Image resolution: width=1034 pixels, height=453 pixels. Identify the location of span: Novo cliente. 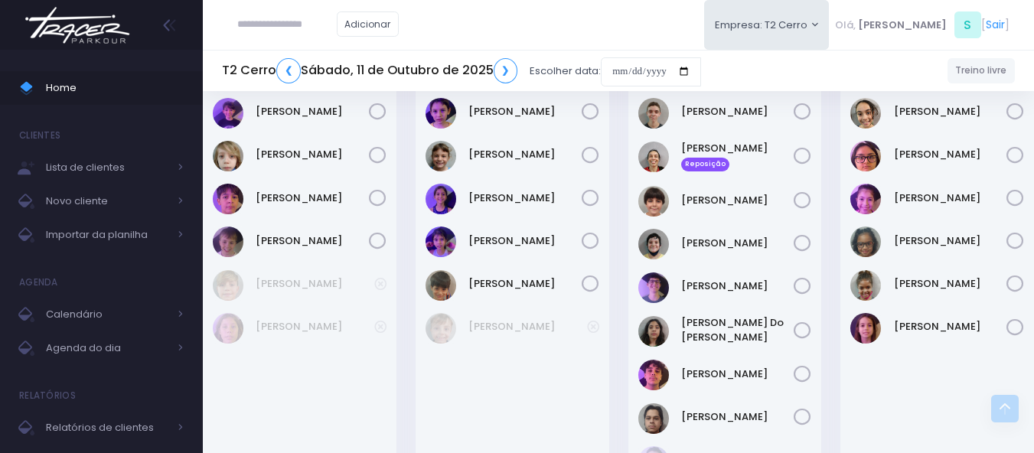
(107, 201).